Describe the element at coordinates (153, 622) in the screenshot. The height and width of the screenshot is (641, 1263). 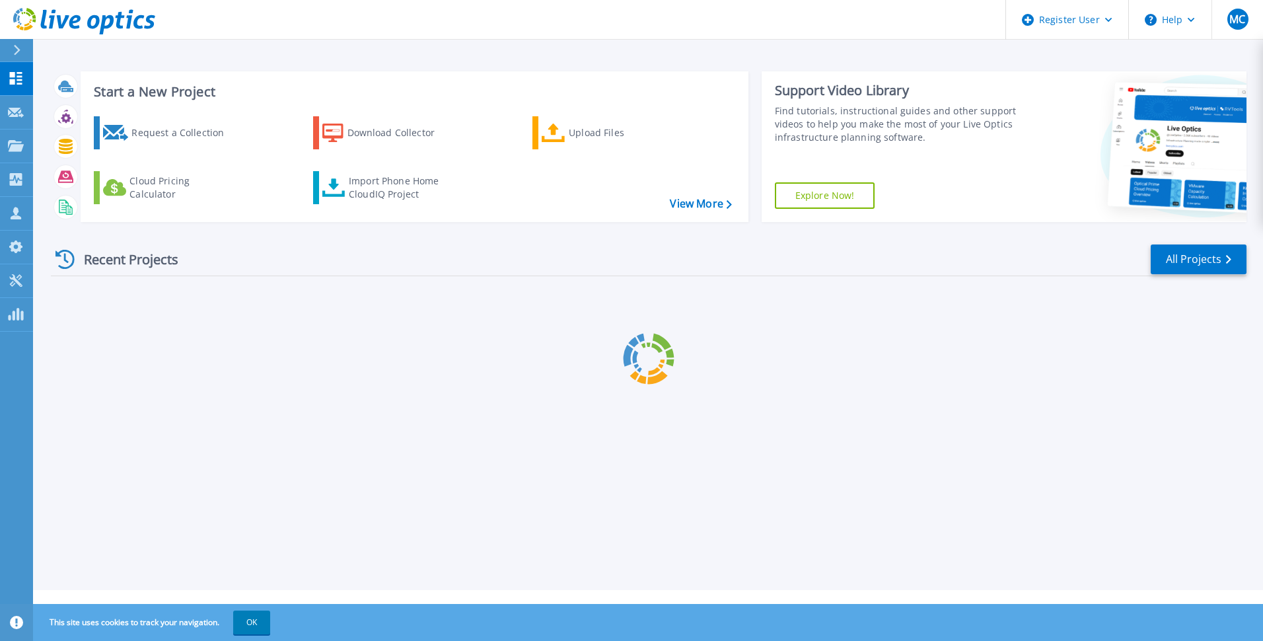
I see `span: This site uses cookies to track your navigation.` at that location.